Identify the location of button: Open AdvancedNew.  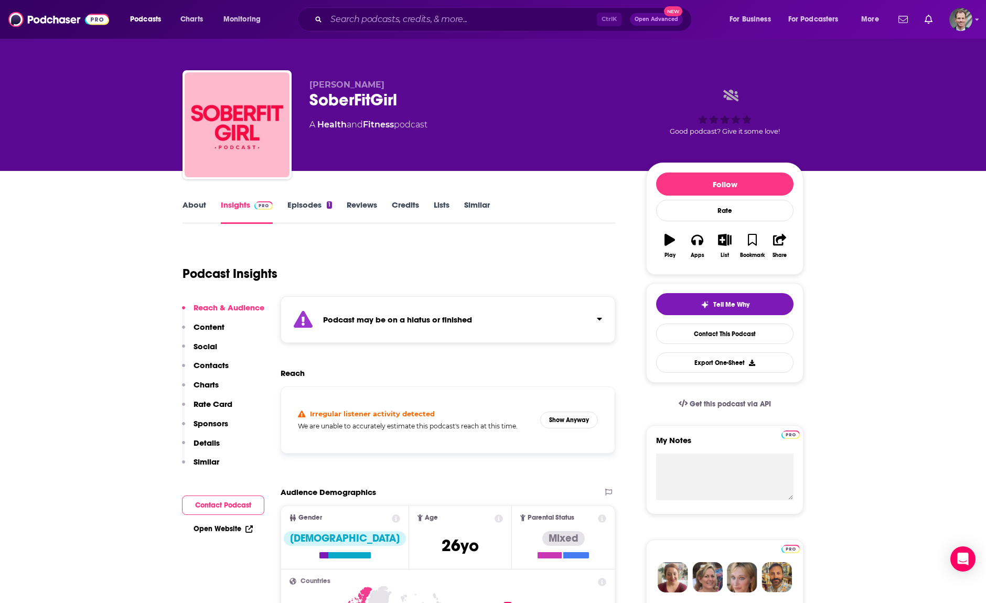
(656, 19).